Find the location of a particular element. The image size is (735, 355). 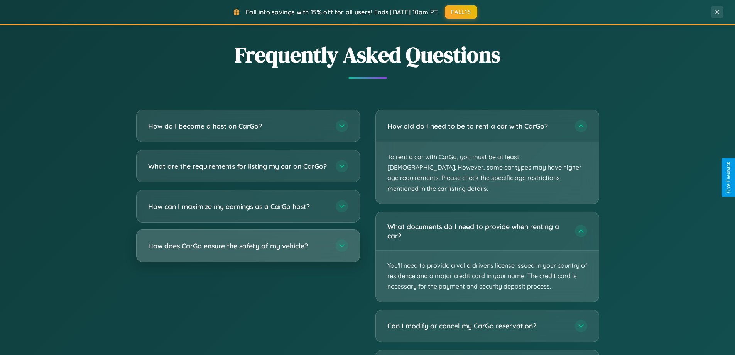

h2: Frequently Asked Questions is located at coordinates (368, 54).